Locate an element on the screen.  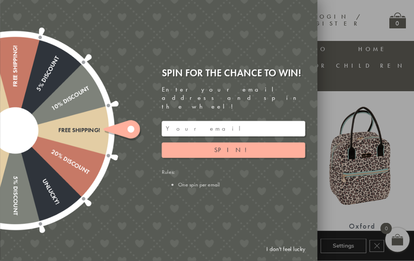
a: I don't feel lucky is located at coordinates (286, 249).